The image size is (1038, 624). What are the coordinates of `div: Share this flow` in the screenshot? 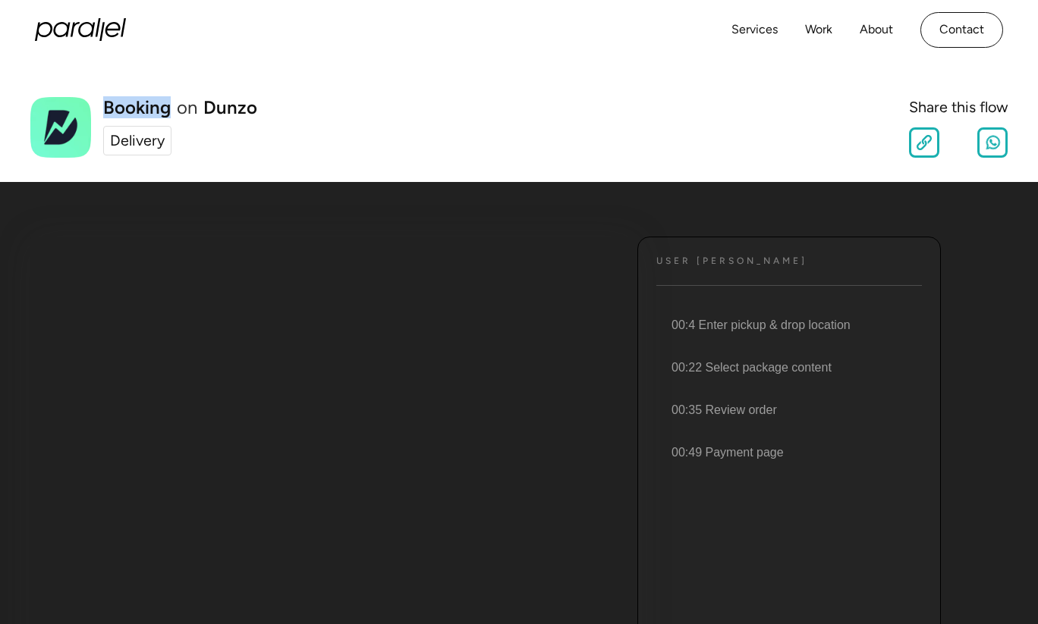 It's located at (958, 108).